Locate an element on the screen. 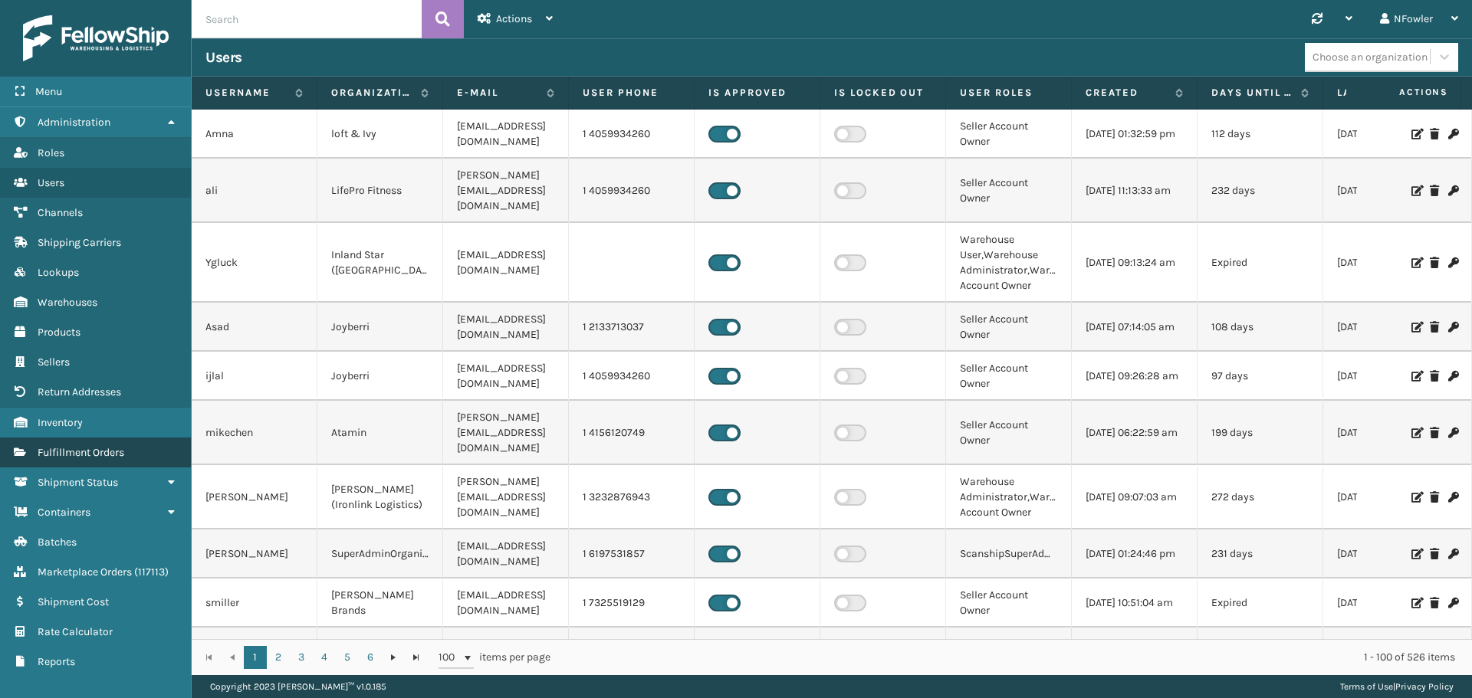  label: Created is located at coordinates (1126, 93).